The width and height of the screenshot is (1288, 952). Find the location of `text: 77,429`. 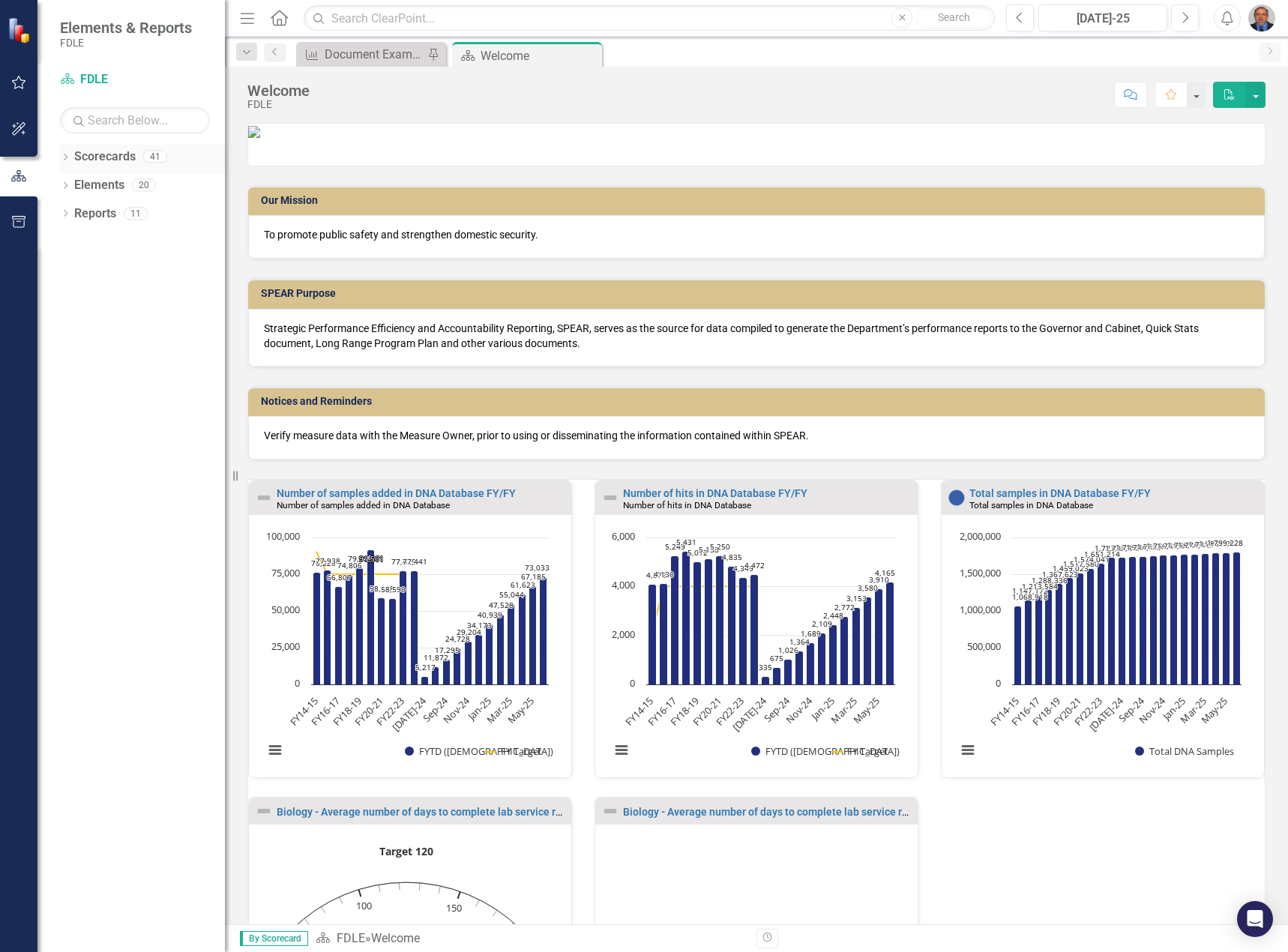

text: 77,429 is located at coordinates (404, 561).